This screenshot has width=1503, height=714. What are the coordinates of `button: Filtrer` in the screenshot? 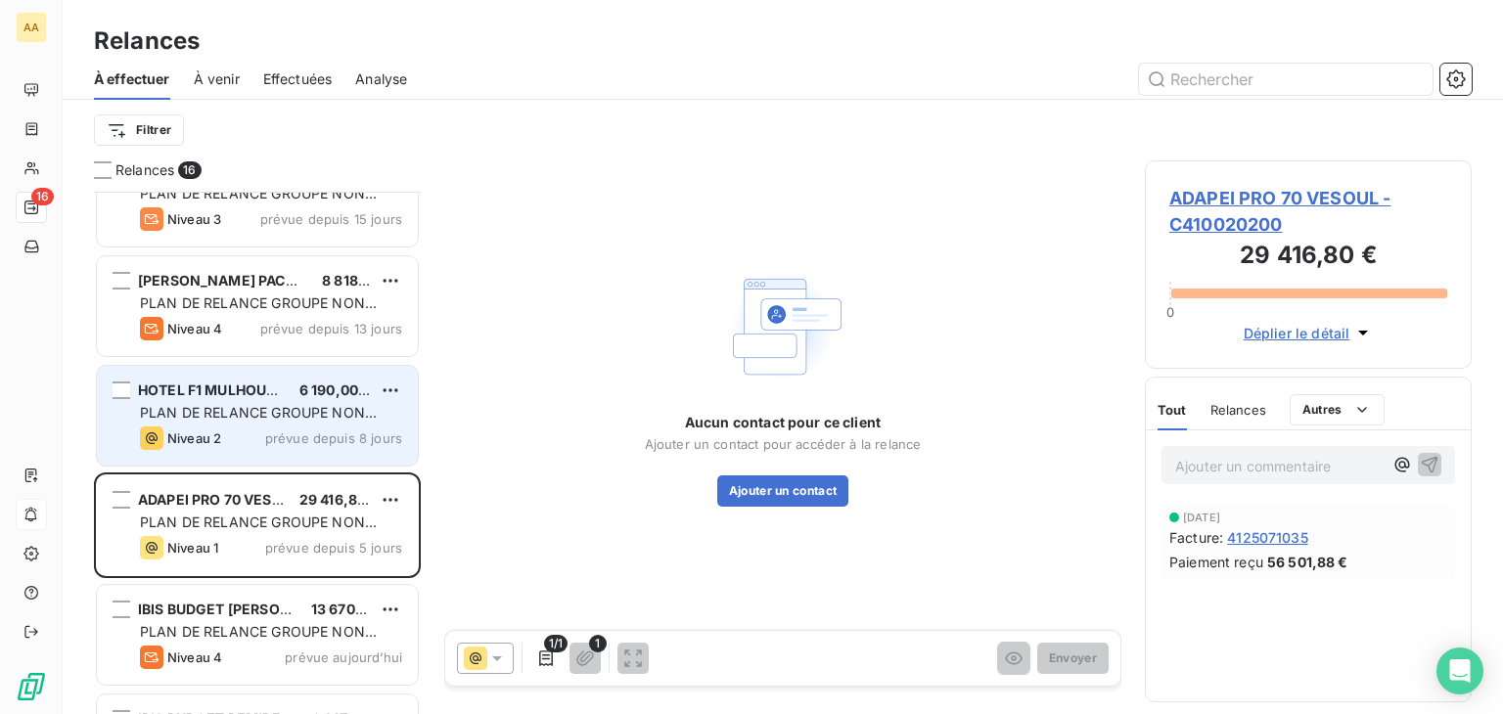 It's located at (139, 130).